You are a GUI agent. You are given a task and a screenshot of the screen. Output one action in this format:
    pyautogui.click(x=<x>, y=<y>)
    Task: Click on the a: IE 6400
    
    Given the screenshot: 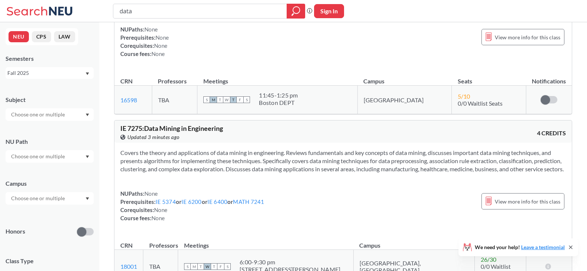 What is the action you would take?
    pyautogui.click(x=218, y=202)
    